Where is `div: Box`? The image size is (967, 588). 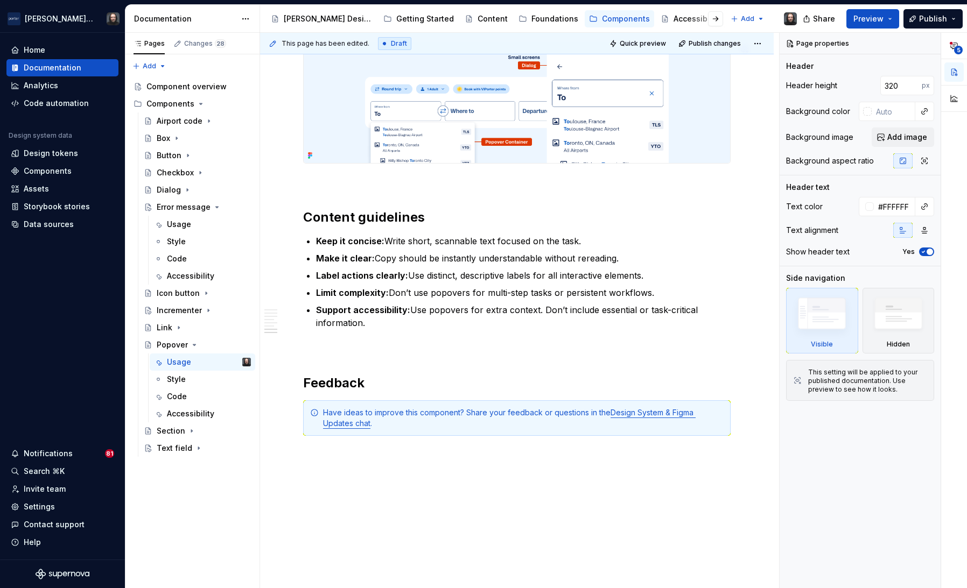
div: Box is located at coordinates (163, 138).